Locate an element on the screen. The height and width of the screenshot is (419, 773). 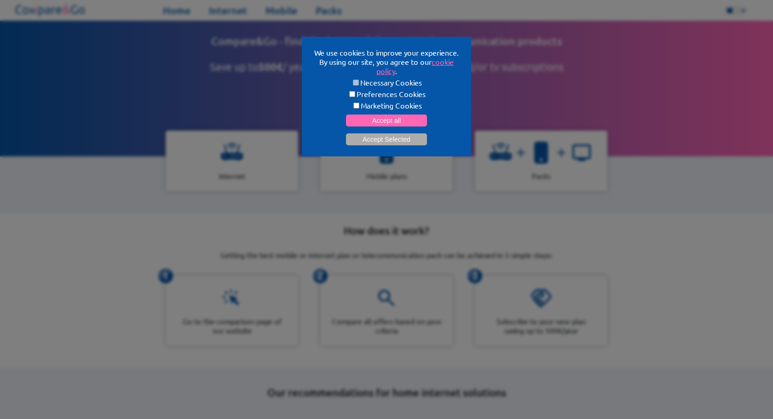
input: Preferences Cookies is located at coordinates (352, 94).